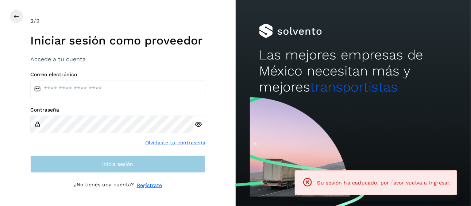 This screenshot has height=206, width=471. I want to click on p: ¿No tienes una cuenta?, so click(104, 185).